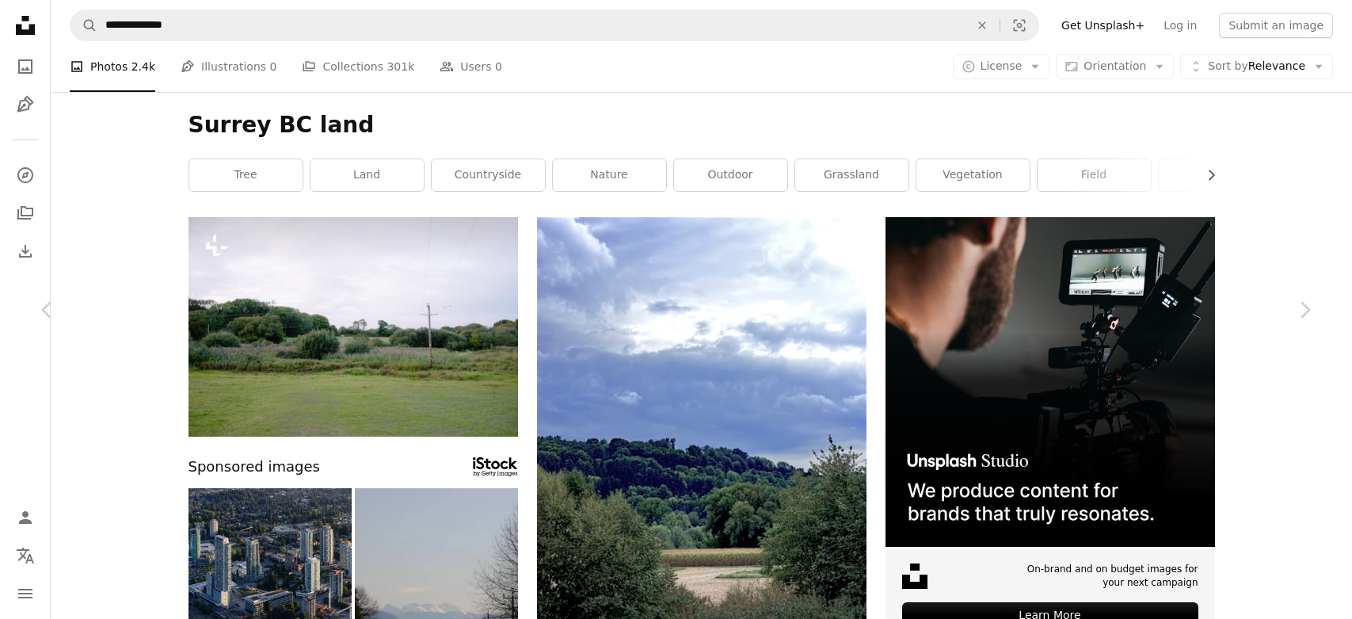 The width and height of the screenshot is (1352, 619). What do you see at coordinates (358, 67) in the screenshot?
I see `a: Collections 301k` at bounding box center [358, 67].